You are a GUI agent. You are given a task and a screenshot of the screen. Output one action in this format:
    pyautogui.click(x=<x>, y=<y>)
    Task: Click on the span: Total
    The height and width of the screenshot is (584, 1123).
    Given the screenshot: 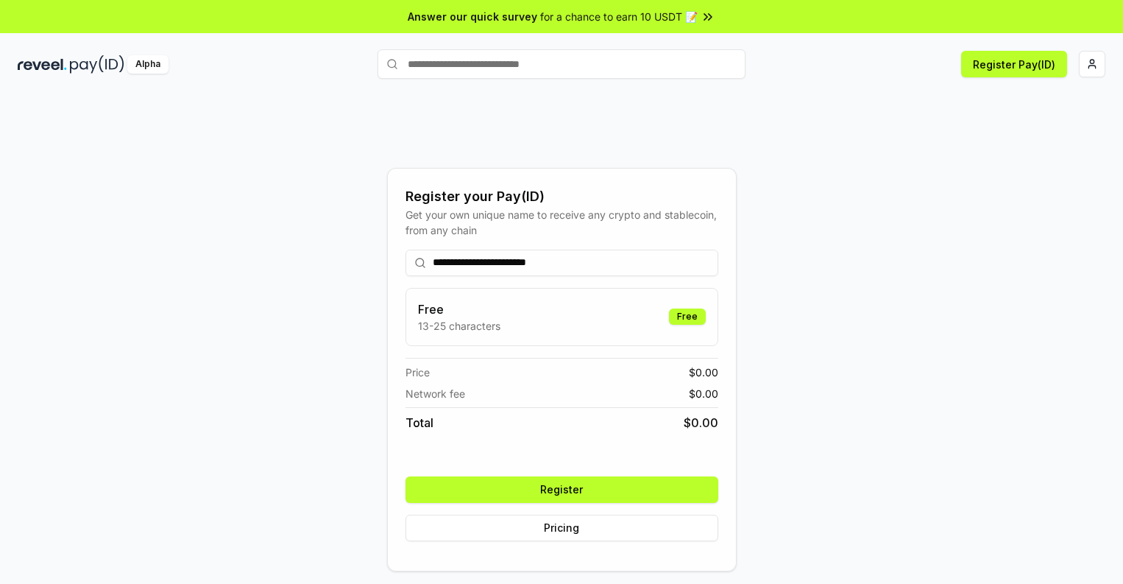 What is the action you would take?
    pyautogui.click(x=420, y=423)
    